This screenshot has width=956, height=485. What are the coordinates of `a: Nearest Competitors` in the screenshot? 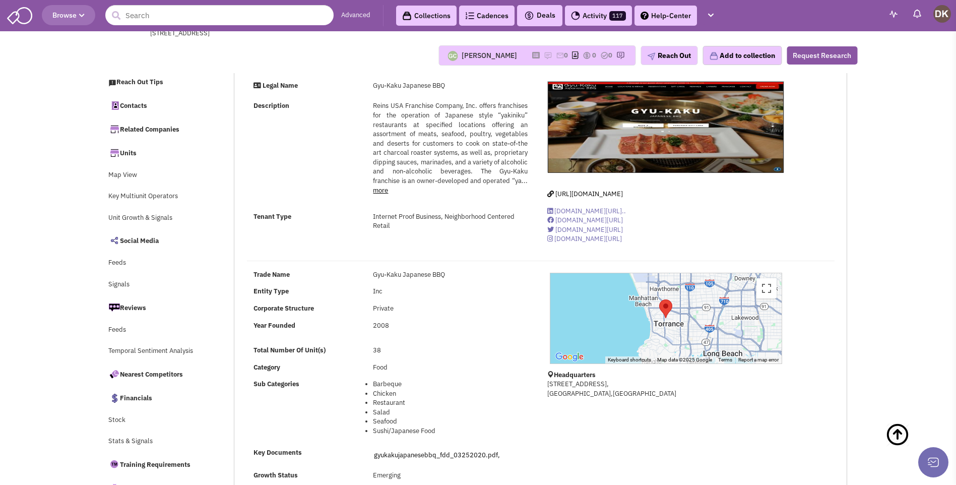 It's located at (158, 374).